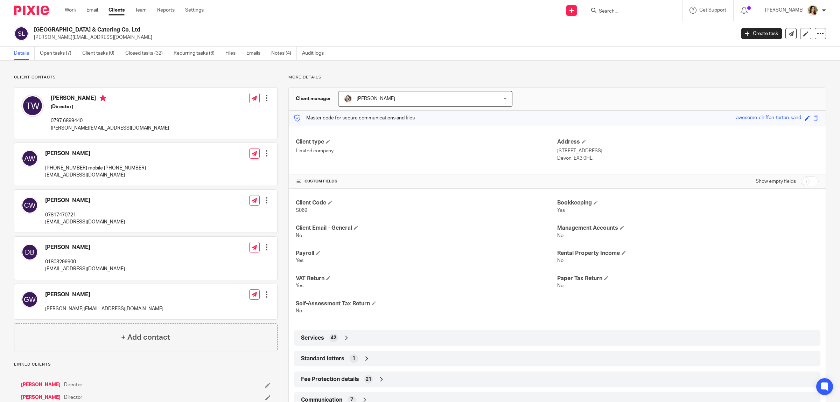 This screenshot has width=840, height=402. What do you see at coordinates (141, 10) in the screenshot?
I see `a: Team` at bounding box center [141, 10].